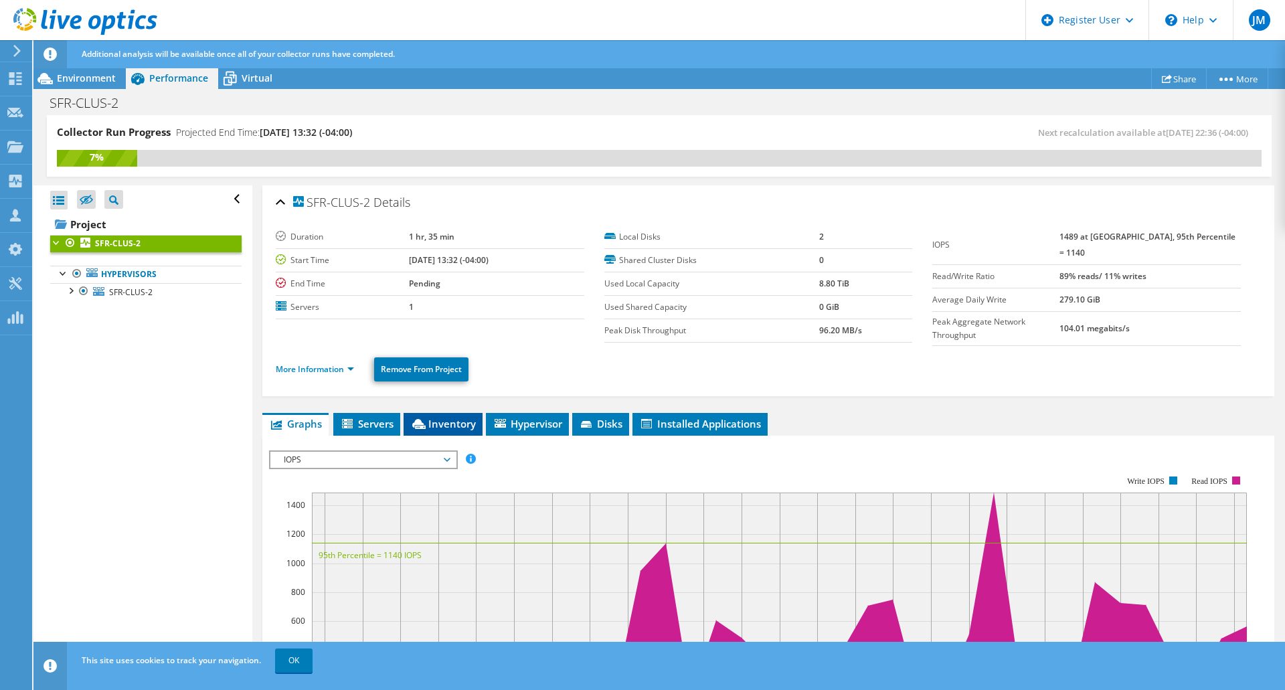 This screenshot has height=690, width=1285. Describe the element at coordinates (342, 284) in the screenshot. I see `label: End Time` at that location.